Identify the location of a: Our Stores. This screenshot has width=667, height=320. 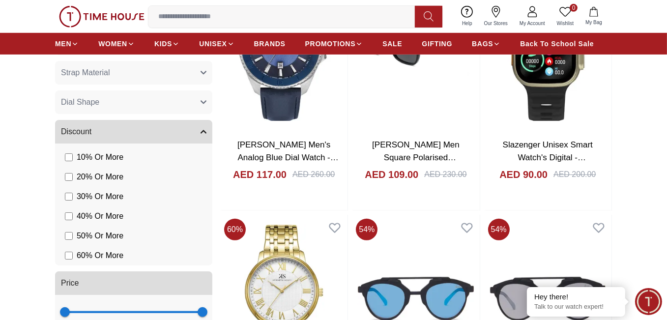
(496, 16).